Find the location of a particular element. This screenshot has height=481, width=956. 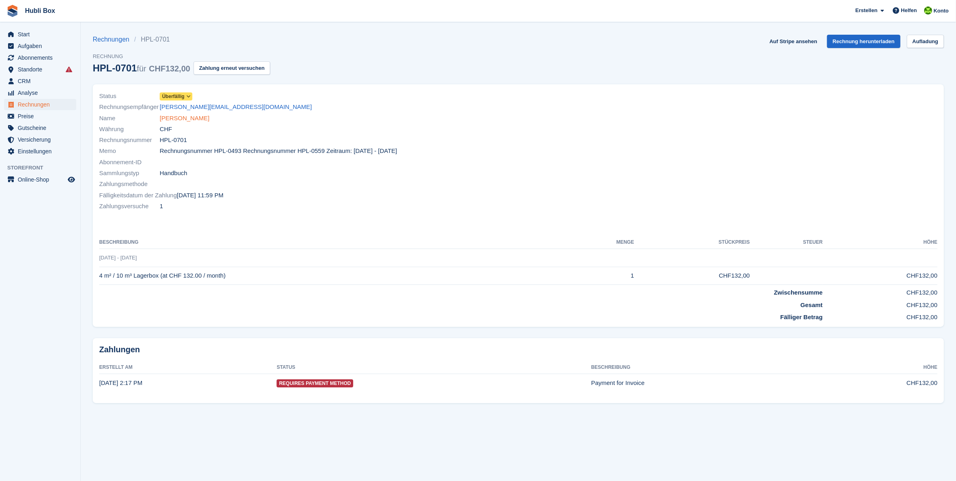

th: Status is located at coordinates (434, 367).